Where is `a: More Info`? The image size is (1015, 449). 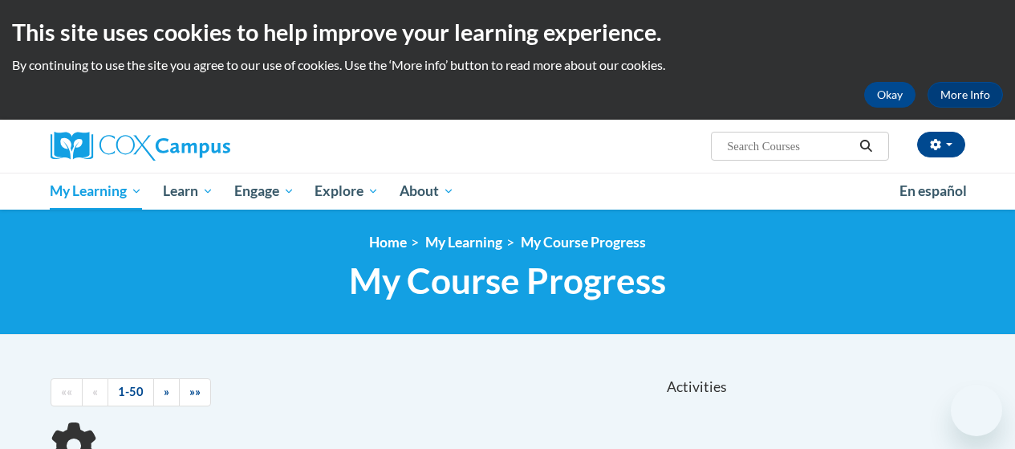 a: More Info is located at coordinates (965, 95).